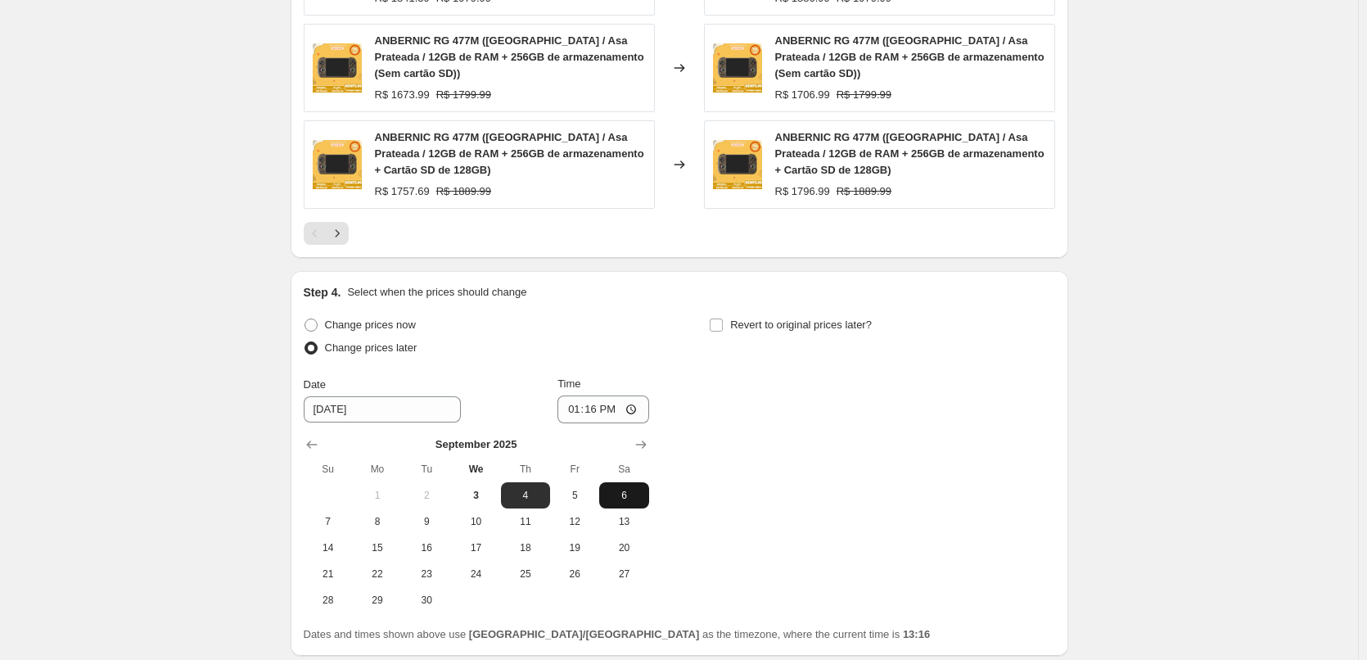 The image size is (1367, 660). What do you see at coordinates (328, 548) in the screenshot?
I see `button: Sunday September 14 2025` at bounding box center [328, 548].